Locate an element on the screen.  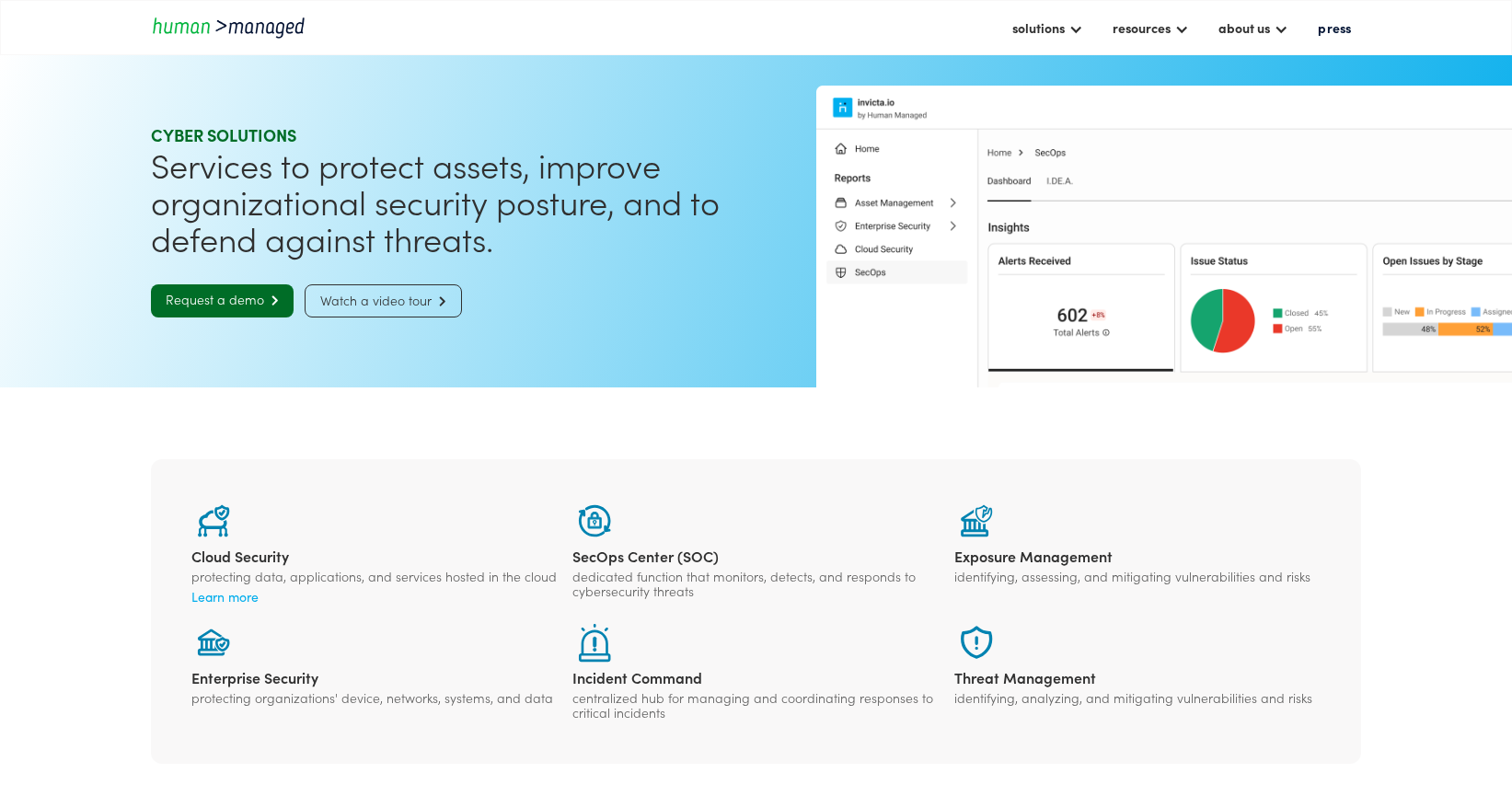
div: protecting data, applications, and services hosted in the cloud is located at coordinates (375, 576).